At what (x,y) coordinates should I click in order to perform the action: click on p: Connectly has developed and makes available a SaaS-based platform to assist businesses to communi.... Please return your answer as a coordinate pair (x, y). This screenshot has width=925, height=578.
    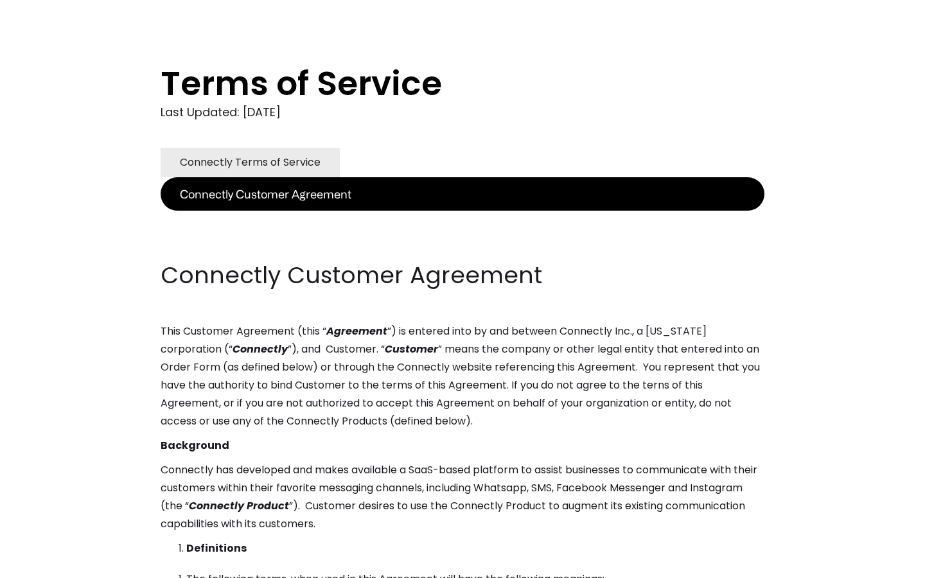
    Looking at the image, I should click on (462, 497).